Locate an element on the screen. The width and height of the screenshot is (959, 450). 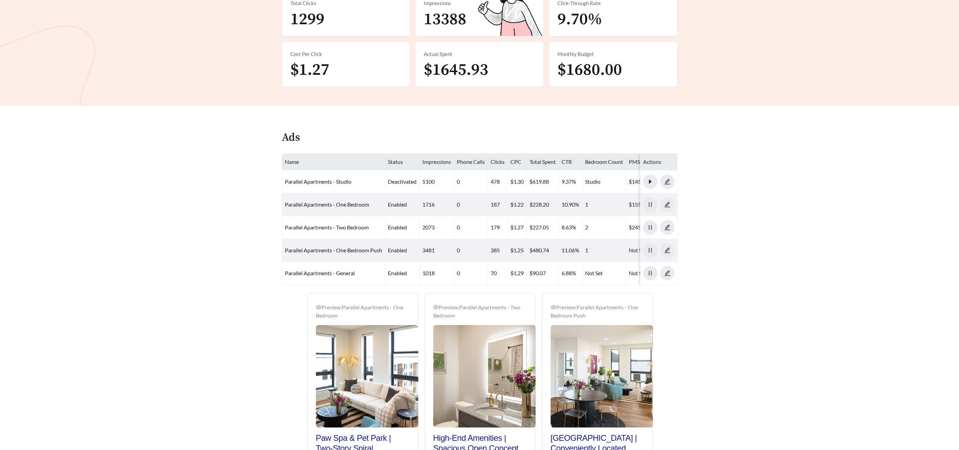
td: 2073 is located at coordinates (437, 227).